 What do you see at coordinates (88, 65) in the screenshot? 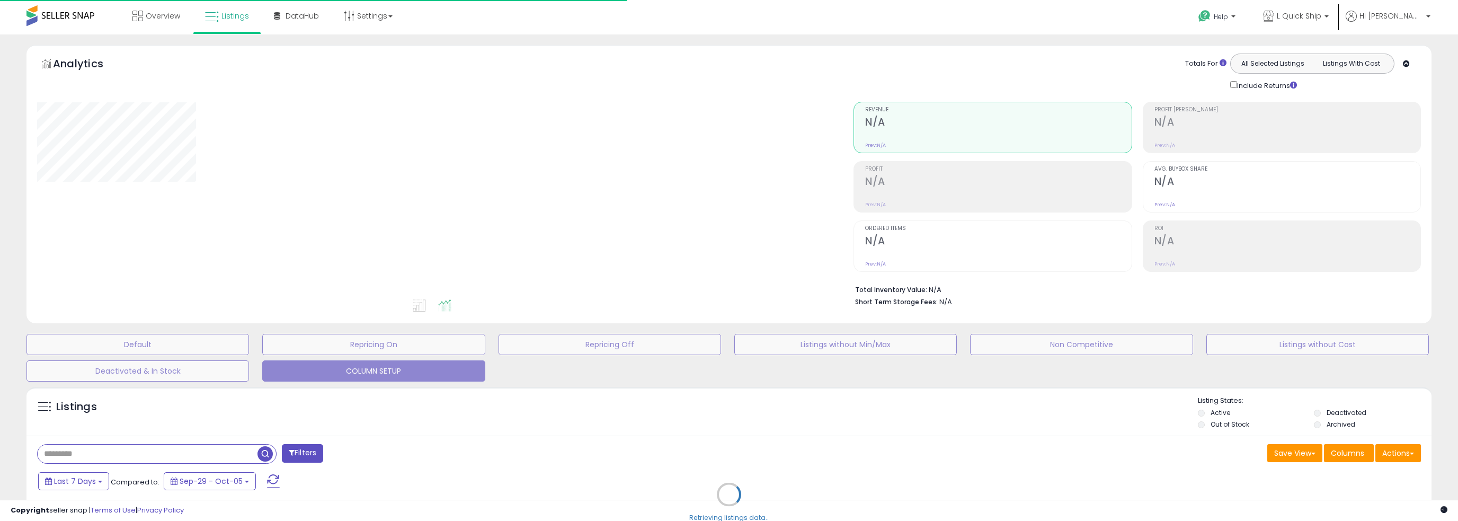
I see `h5: Analytics` at bounding box center [88, 65].